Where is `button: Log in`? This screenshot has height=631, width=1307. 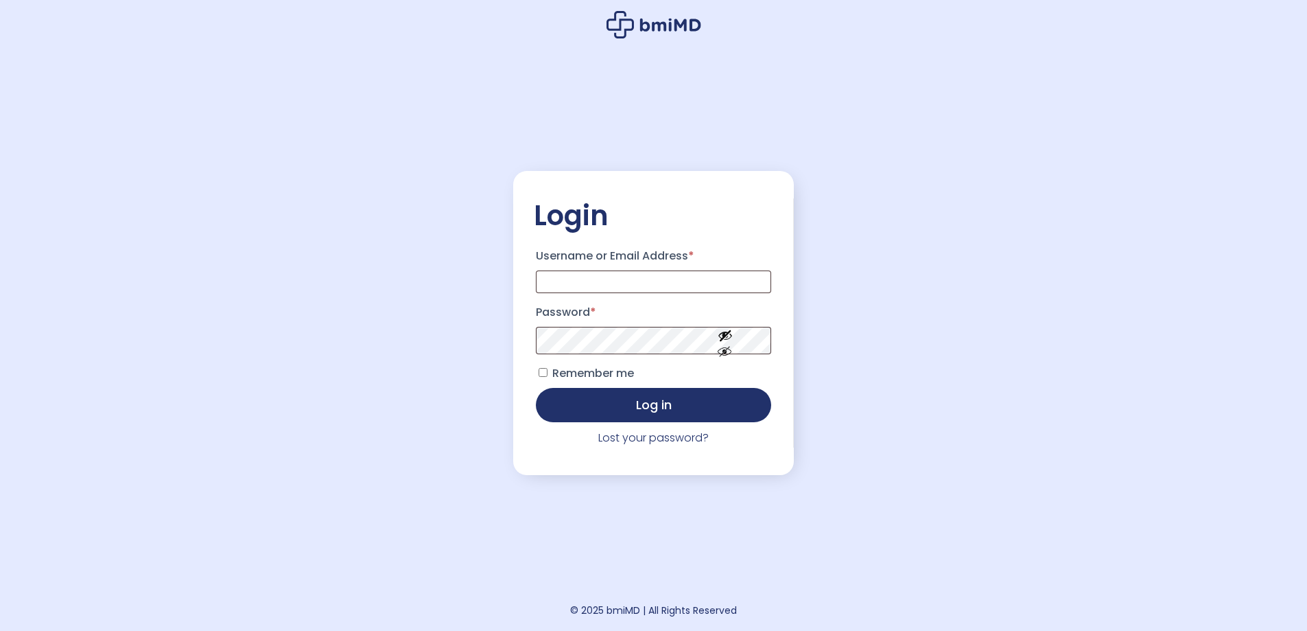
button: Log in is located at coordinates (653, 405).